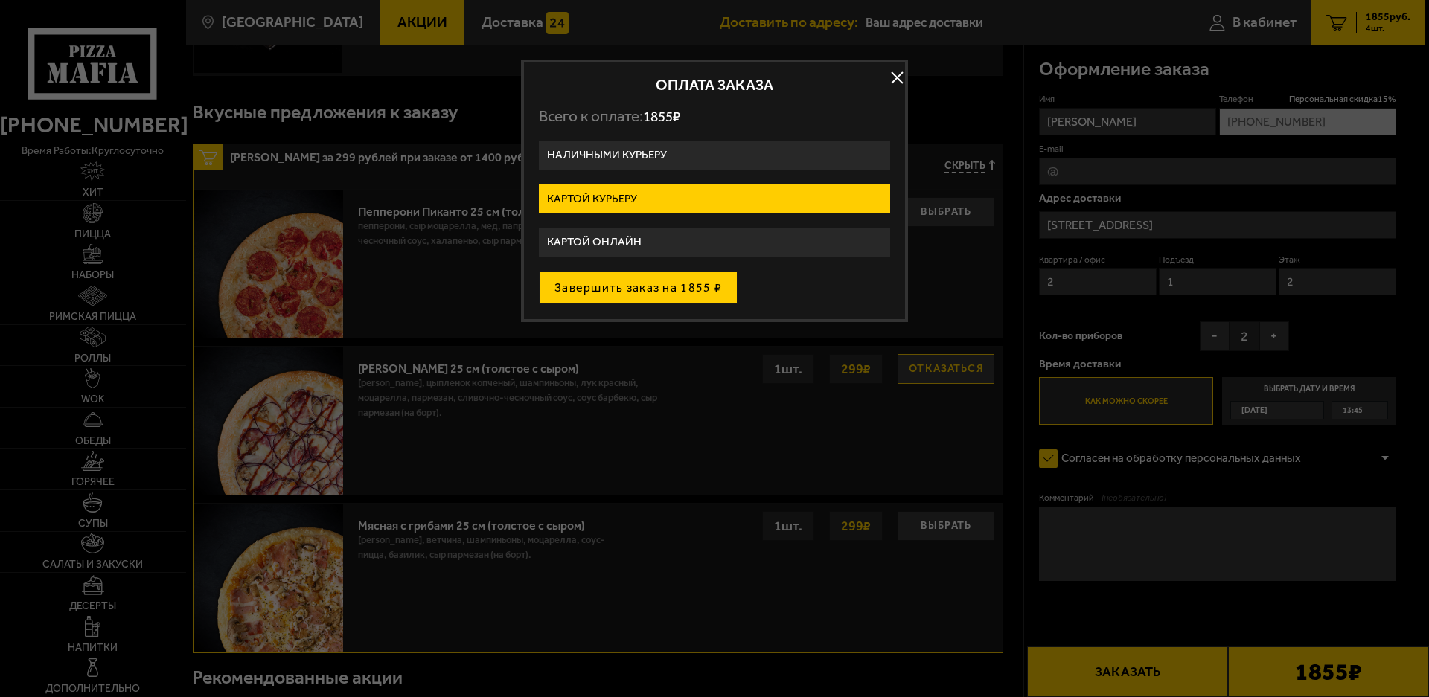 Image resolution: width=1429 pixels, height=697 pixels. What do you see at coordinates (714, 85) in the screenshot?
I see `h2: Оплата заказа` at bounding box center [714, 85].